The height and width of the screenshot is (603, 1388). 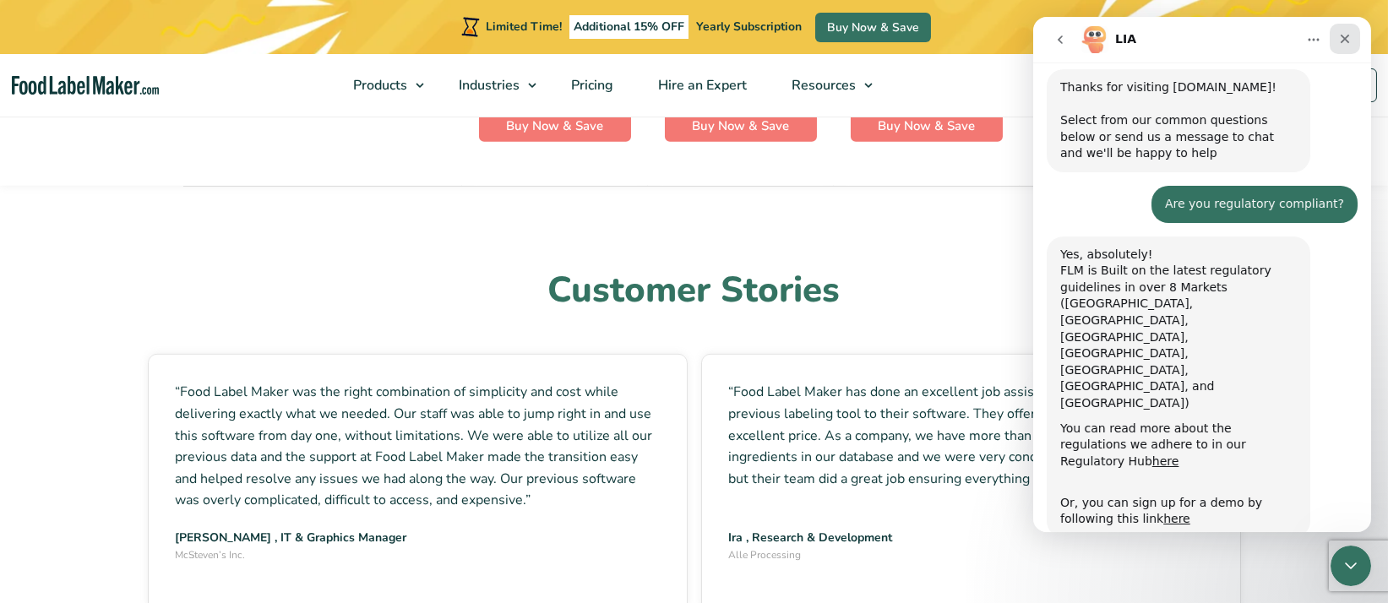 What do you see at coordinates (590, 85) in the screenshot?
I see `a: Pricing` at bounding box center [590, 85].